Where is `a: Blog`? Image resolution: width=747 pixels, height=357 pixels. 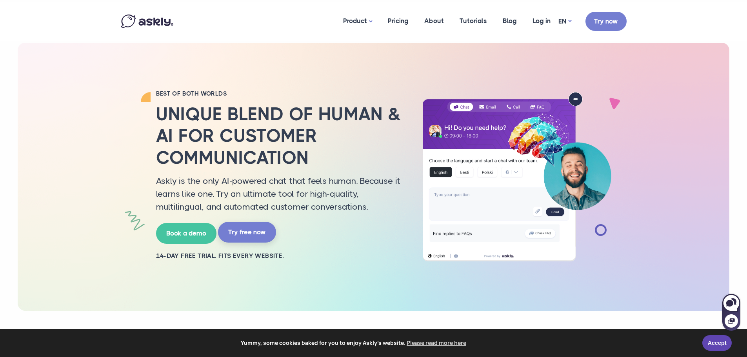
a: Blog is located at coordinates (510, 21).